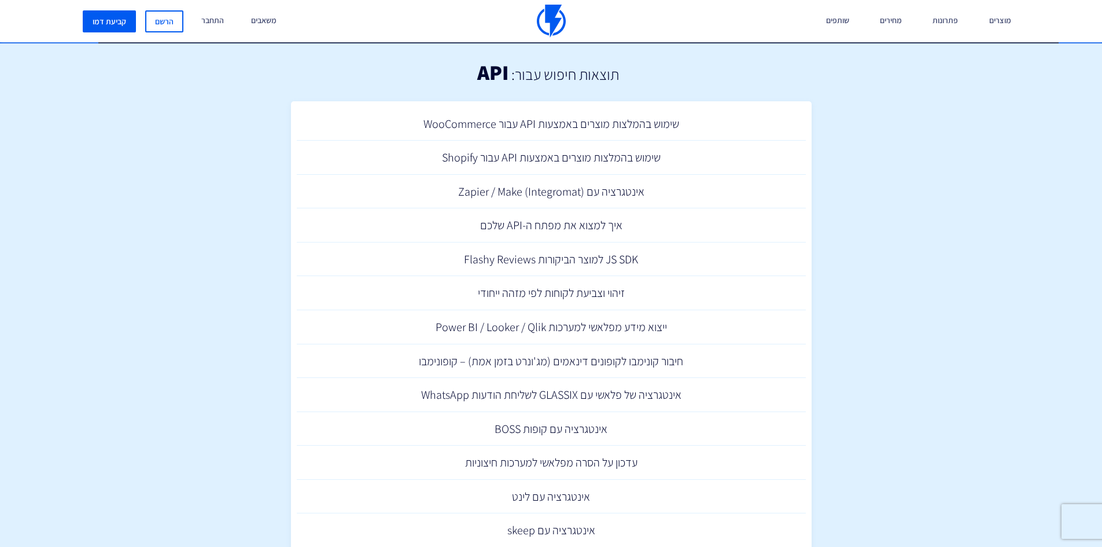  Describe the element at coordinates (551, 259) in the screenshot. I see `a: JS SDK למוצר הביקורות Flashy Reviews` at that location.